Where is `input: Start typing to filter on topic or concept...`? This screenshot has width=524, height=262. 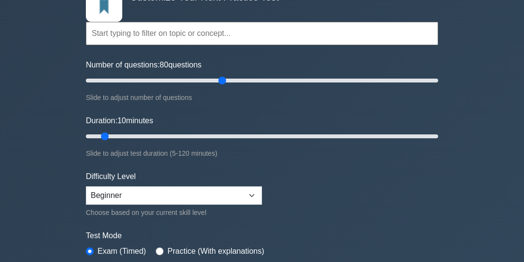 input: Start typing to filter on topic or concept... is located at coordinates (262, 33).